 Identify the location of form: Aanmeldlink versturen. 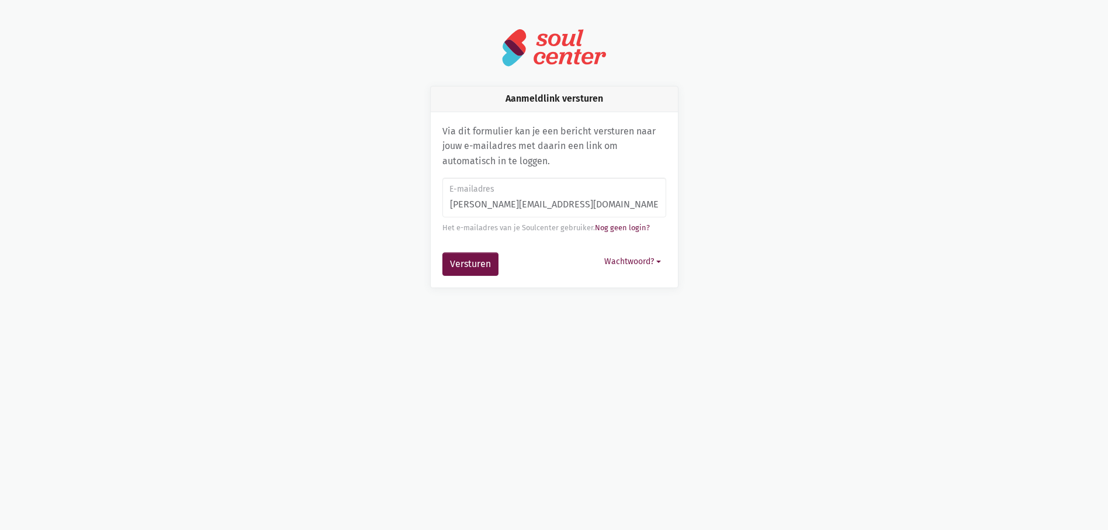
(554, 227).